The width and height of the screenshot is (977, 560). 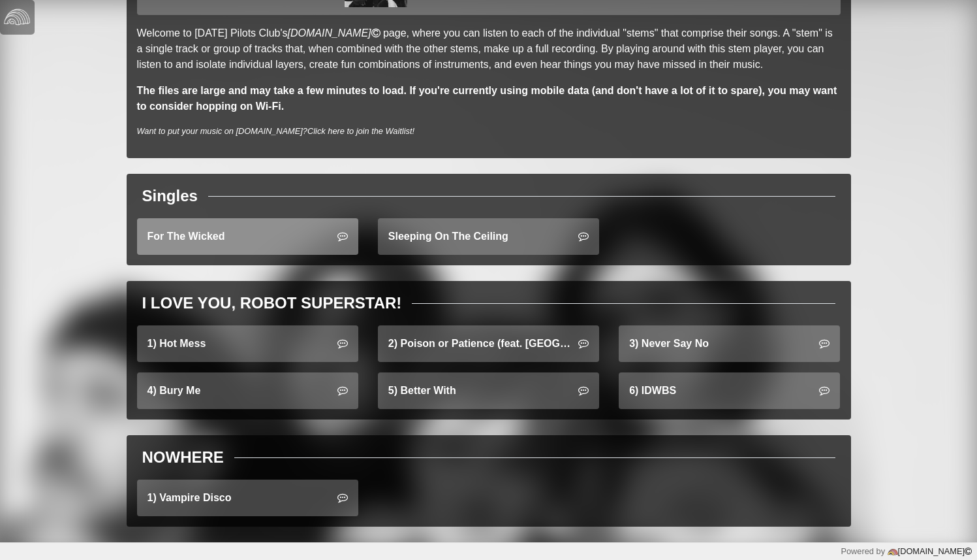 What do you see at coordinates (906, 550) in the screenshot?
I see `div: Powered by` at bounding box center [906, 550].